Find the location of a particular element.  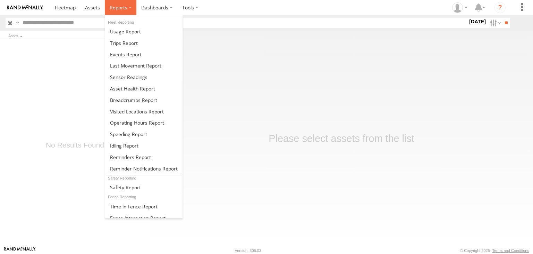

div: © Copyright 2025 - is located at coordinates (495, 250).